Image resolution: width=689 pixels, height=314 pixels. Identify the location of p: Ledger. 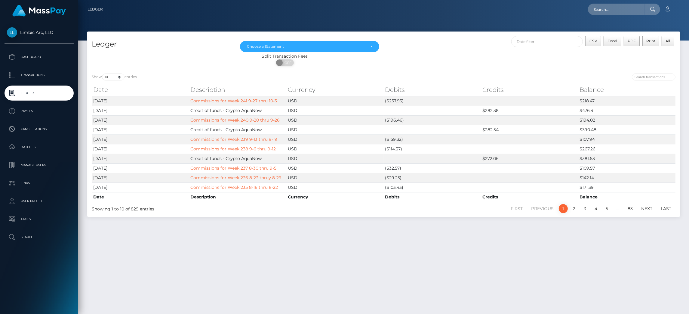
(39, 93).